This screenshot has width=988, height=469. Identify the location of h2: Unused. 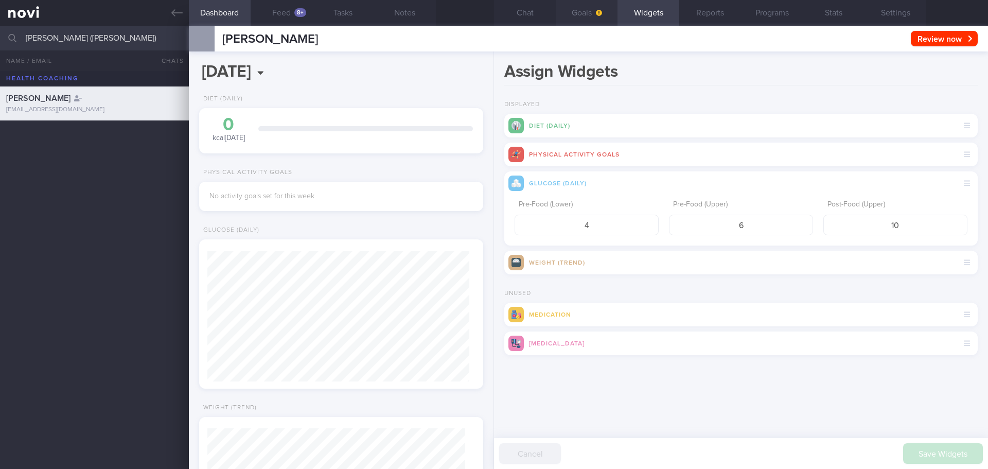
(741, 293).